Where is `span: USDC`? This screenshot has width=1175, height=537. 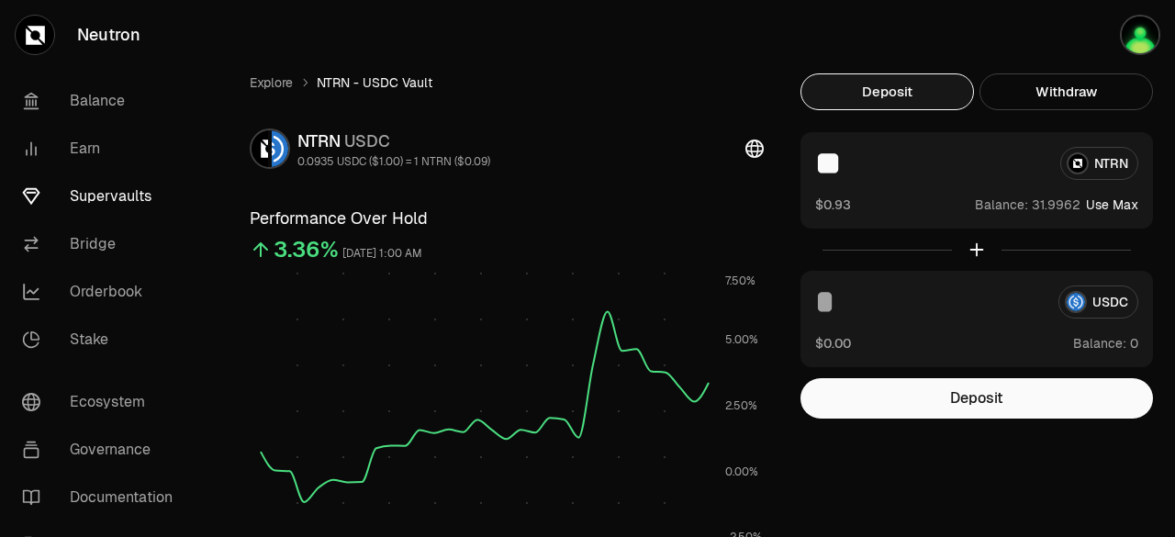
span: USDC is located at coordinates (367, 141).